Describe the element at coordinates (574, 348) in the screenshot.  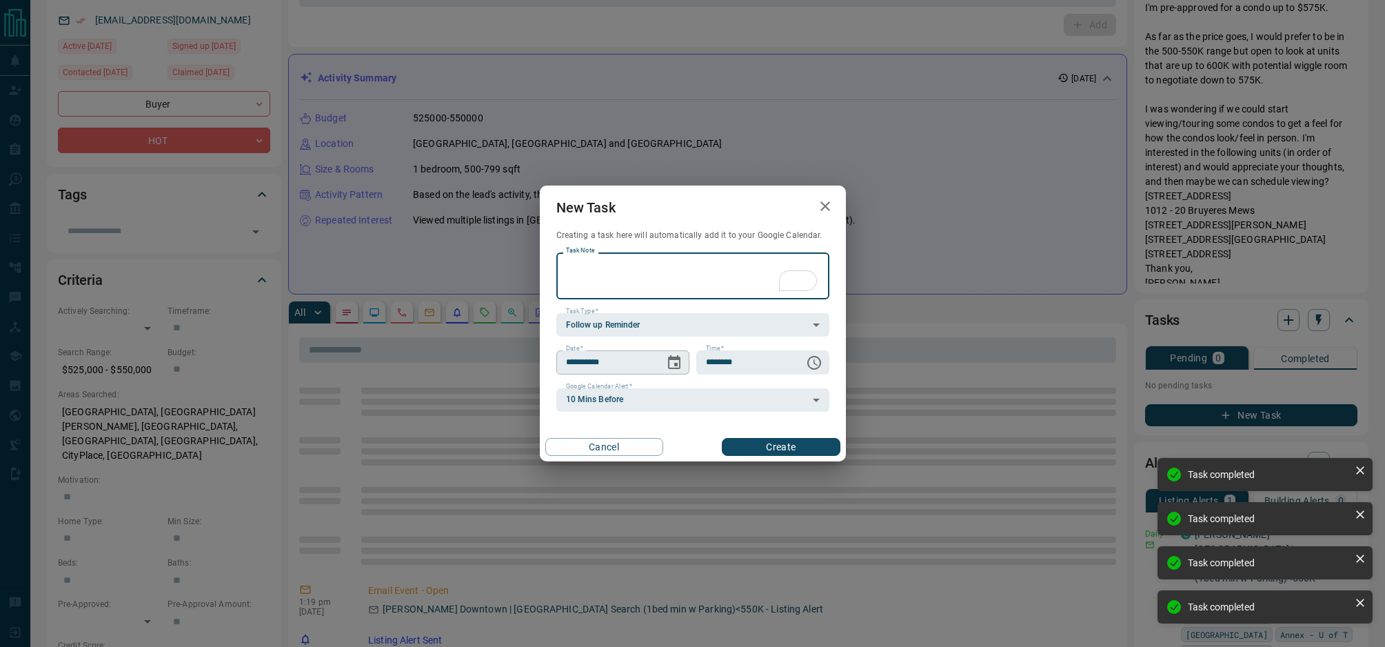
I see `label: Date` at that location.